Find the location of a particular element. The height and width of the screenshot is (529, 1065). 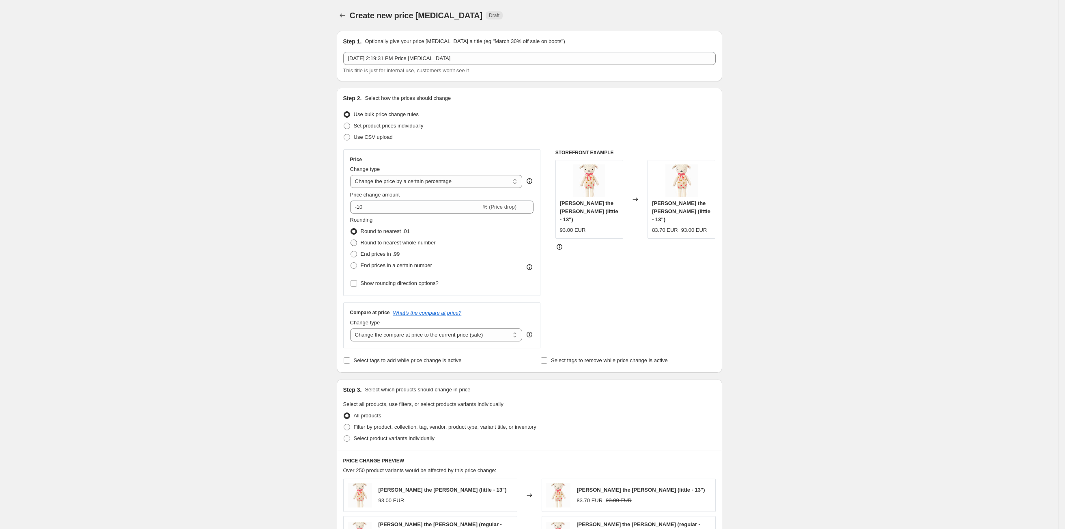

p: Select which products should change in price is located at coordinates (417, 389).